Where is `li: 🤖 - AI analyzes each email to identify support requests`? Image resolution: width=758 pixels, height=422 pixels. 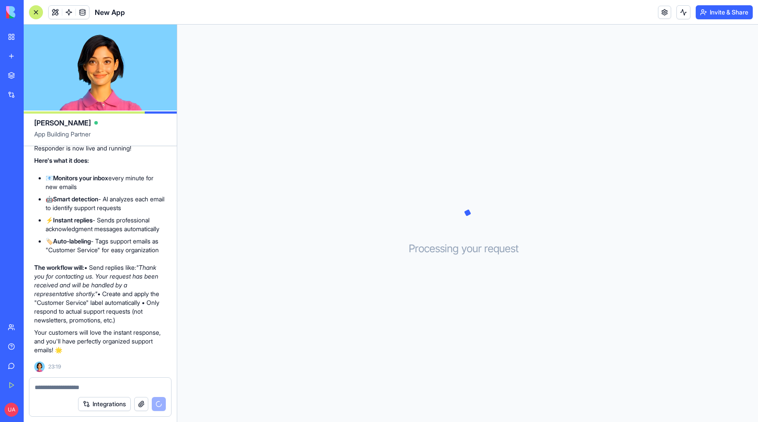 li: 🤖 - AI analyzes each email to identify support requests is located at coordinates (106, 204).